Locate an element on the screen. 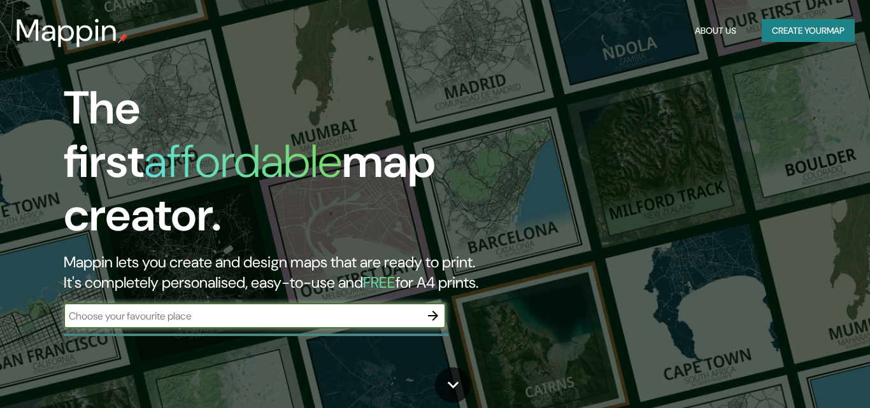  h1: The first map creator. is located at coordinates (281, 167).